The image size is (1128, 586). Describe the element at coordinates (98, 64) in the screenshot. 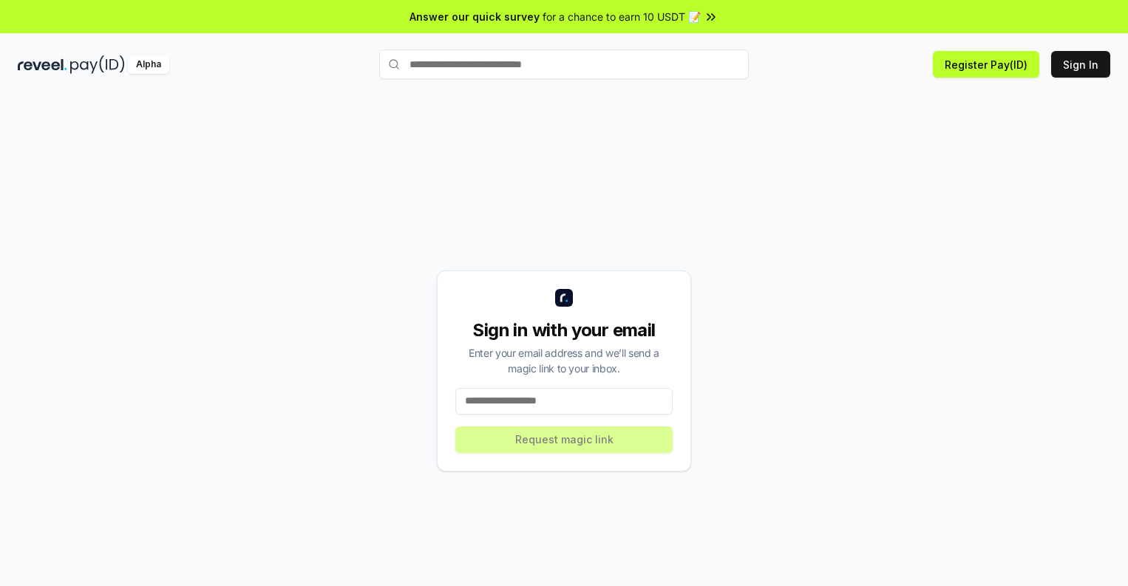

I see `img: pay_id` at that location.